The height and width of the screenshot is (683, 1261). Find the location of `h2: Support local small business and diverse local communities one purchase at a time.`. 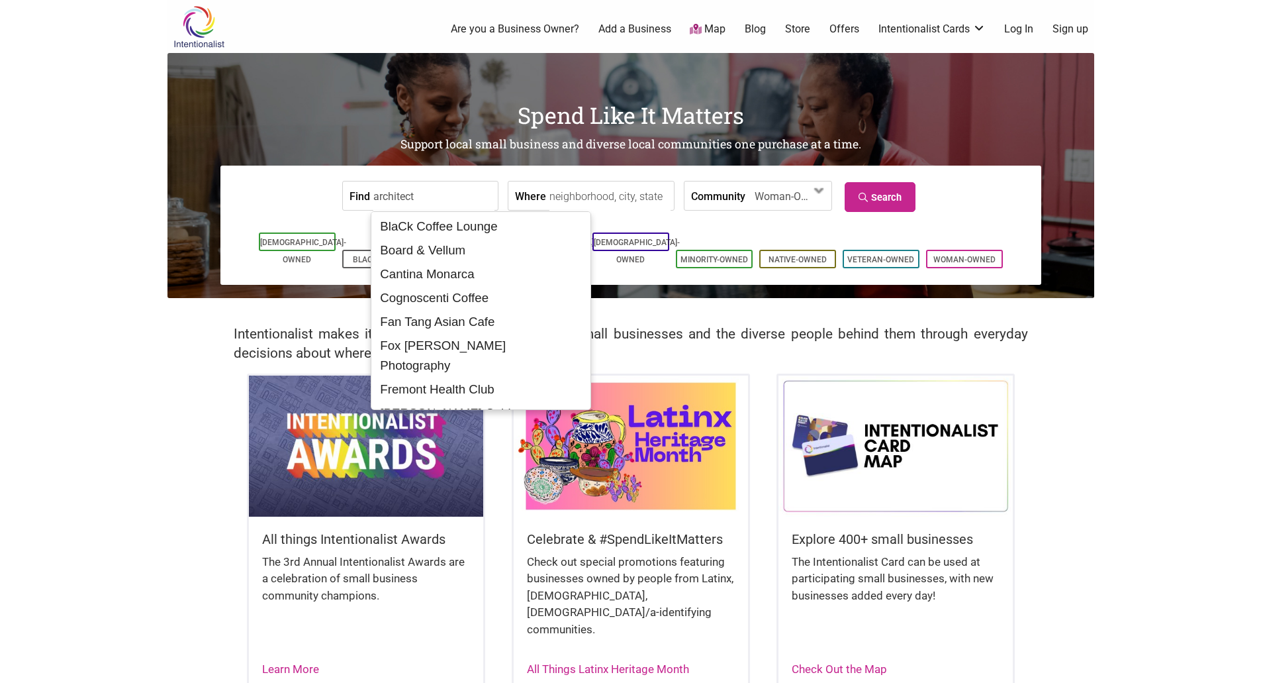

h2: Support local small business and diverse local communities one purchase at a time. is located at coordinates (631, 144).